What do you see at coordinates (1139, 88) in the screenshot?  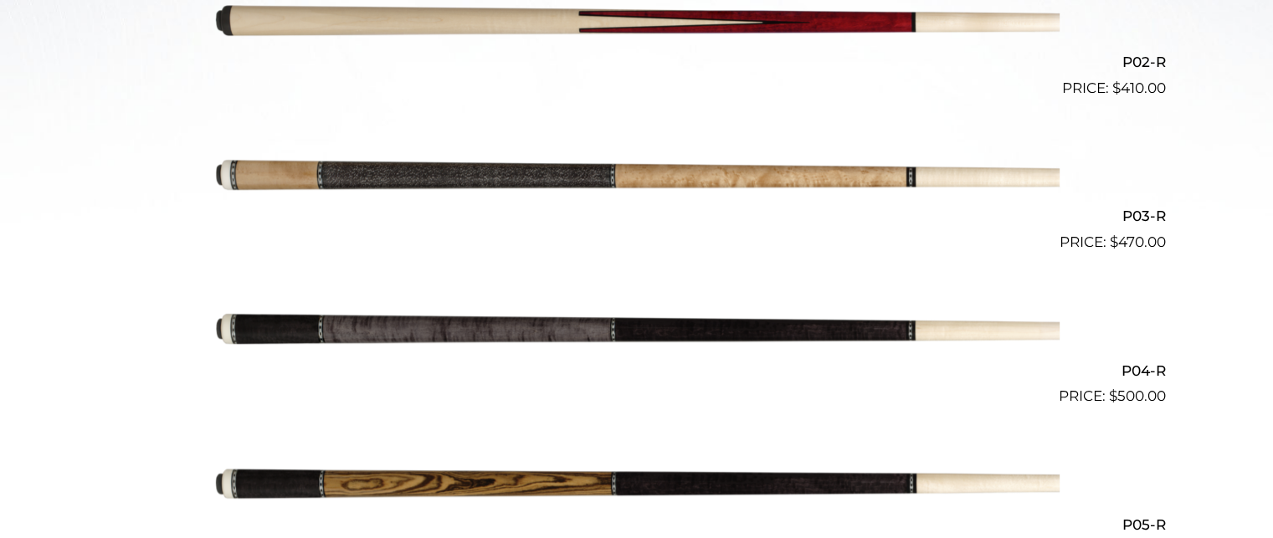 I see `bdi: 410.00` at bounding box center [1139, 88].